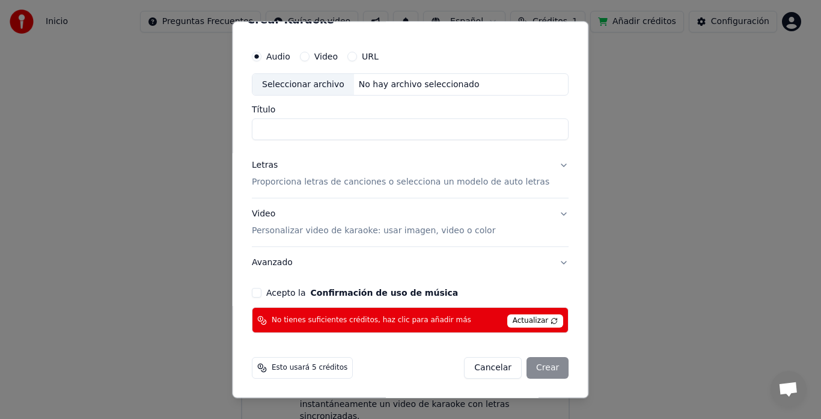  I want to click on label: Título, so click(410, 110).